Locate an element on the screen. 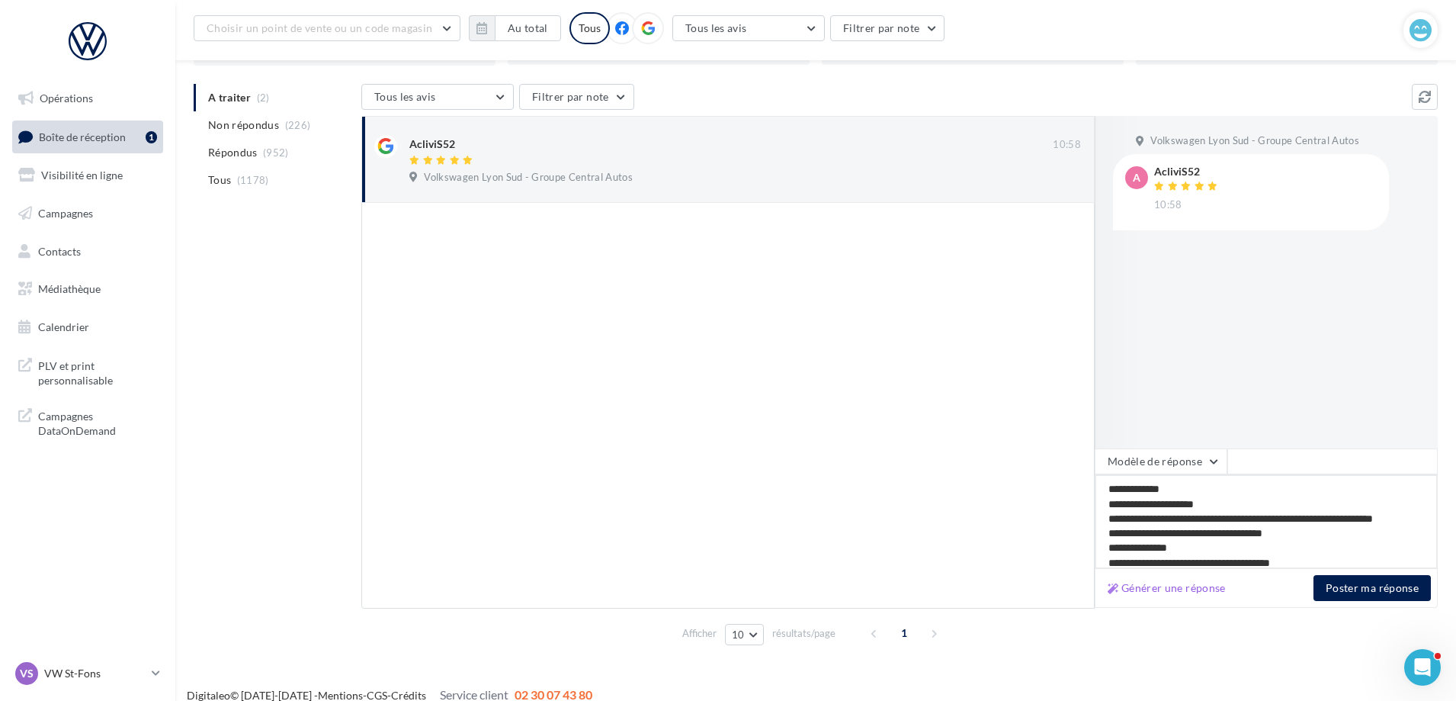  span: résultats/page is located at coordinates (804, 633).